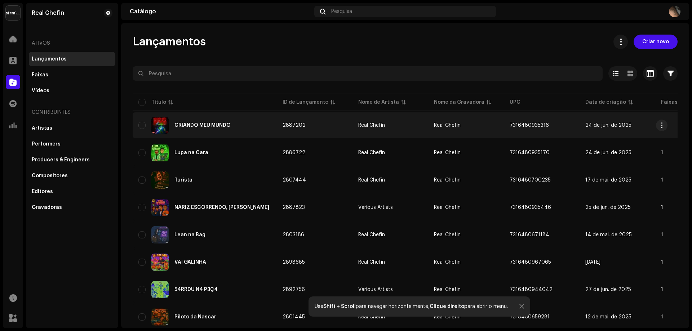 This screenshot has height=331, width=692. I want to click on div: Lançamentos, so click(49, 59).